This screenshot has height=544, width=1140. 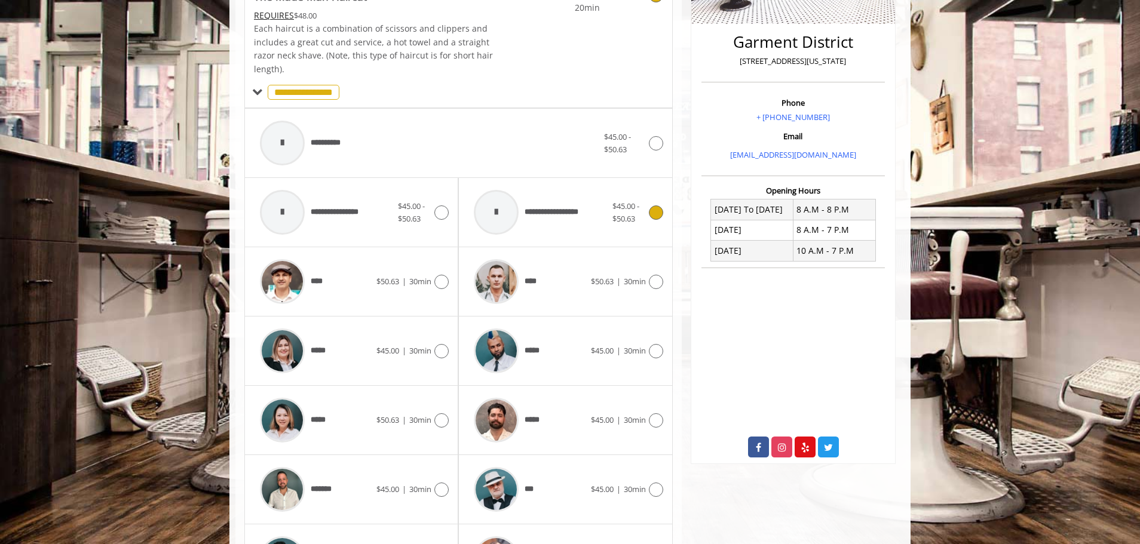 I want to click on h3: Email, so click(x=793, y=136).